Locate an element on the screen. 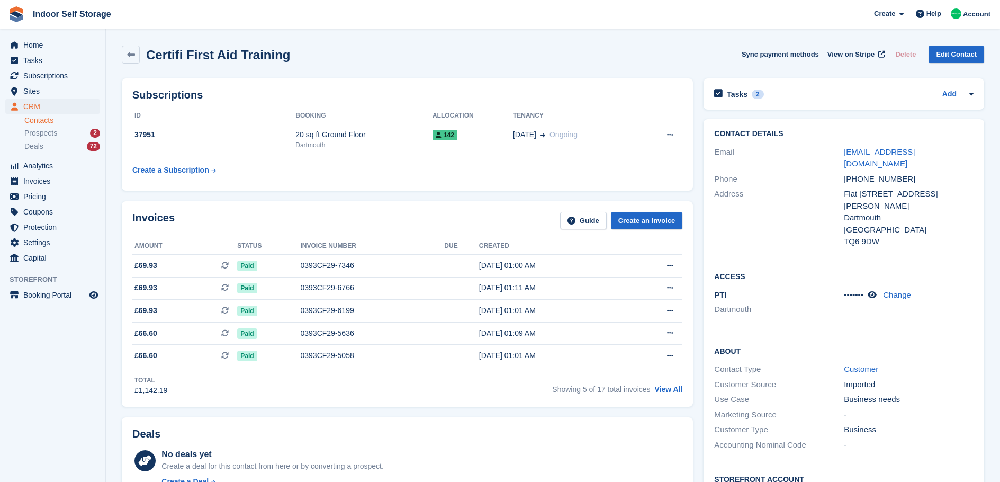 This screenshot has width=1000, height=482. span: Showing 5 of 17 total invoices is located at coordinates (601, 389).